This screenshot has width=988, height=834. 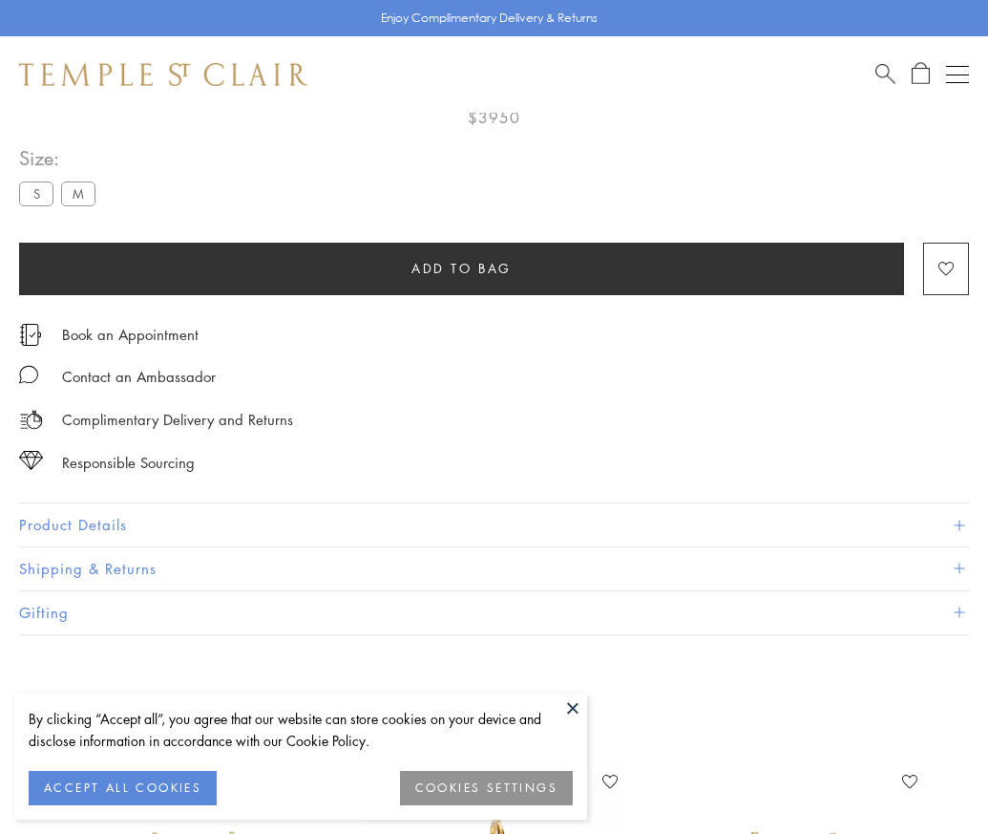 I want to click on span: Add to bag, so click(x=461, y=268).